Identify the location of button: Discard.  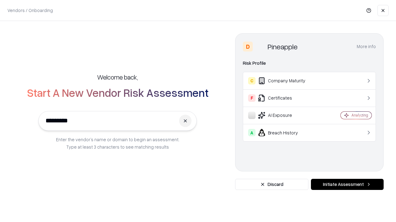
(271, 185).